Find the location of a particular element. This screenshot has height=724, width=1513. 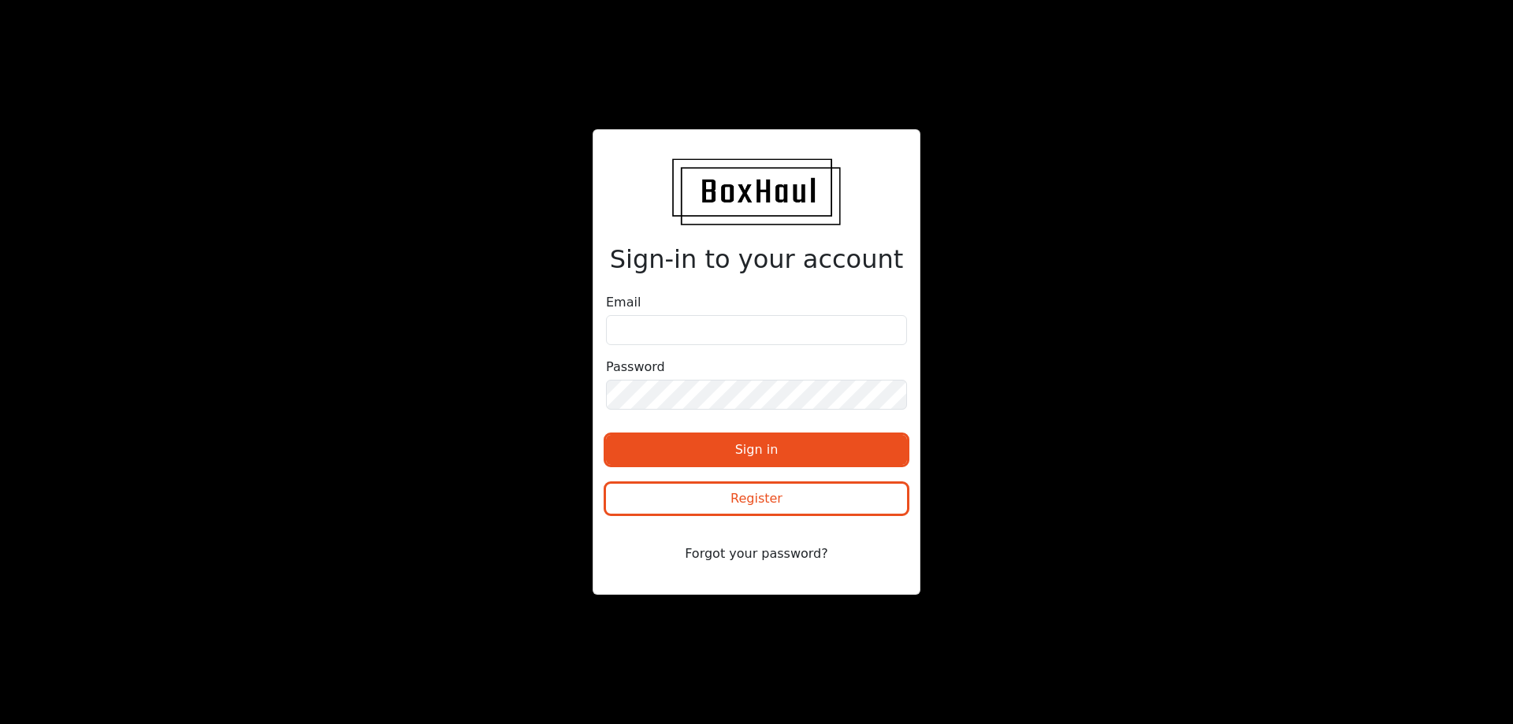

h2: Sign-in to your account is located at coordinates (757, 259).